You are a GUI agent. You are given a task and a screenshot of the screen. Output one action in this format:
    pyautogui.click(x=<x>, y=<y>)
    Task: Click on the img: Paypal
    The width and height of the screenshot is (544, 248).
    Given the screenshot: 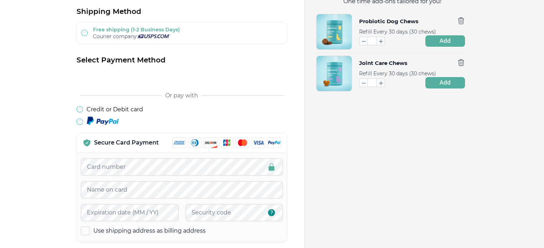 What is the action you would take?
    pyautogui.click(x=103, y=121)
    